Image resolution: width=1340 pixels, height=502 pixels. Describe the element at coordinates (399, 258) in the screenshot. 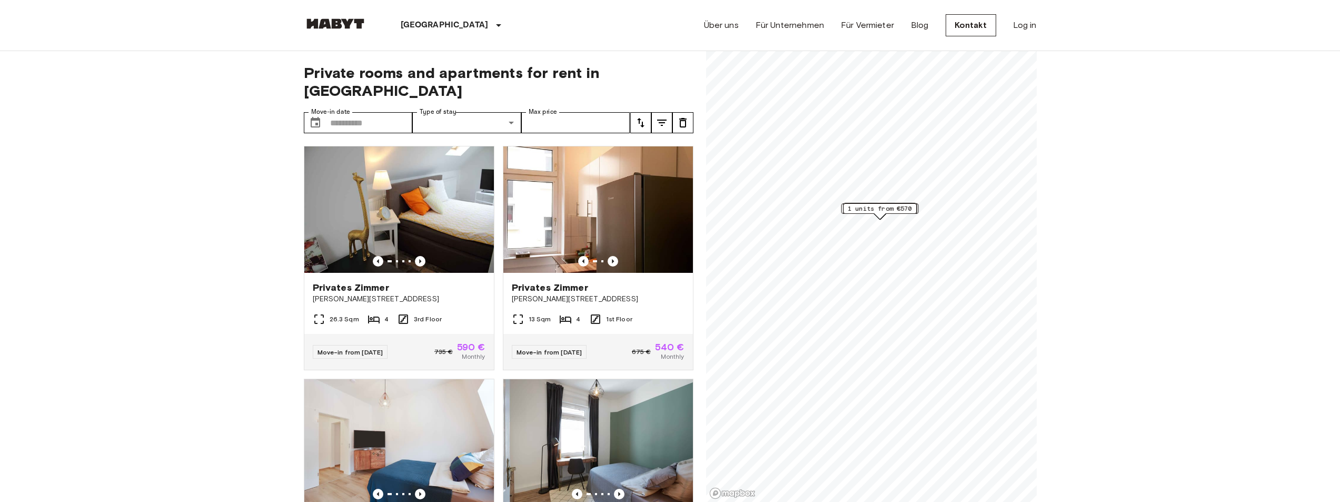

I see `a: Marketing picture of unit DE-04-007-001-04HFPrevious imagePrevious imagePrivates Zimmer[PERSON_NA...` at that location.